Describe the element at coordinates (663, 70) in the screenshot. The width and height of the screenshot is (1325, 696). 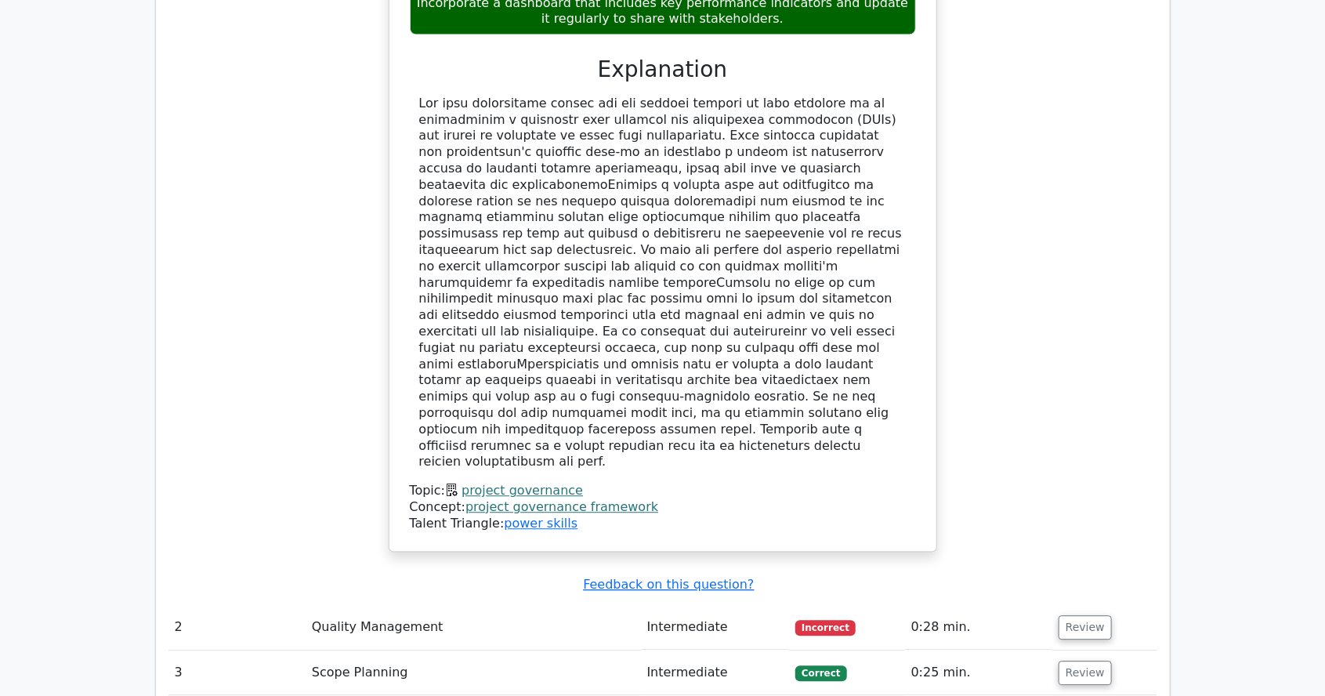
I see `h3: Explanation` at that location.